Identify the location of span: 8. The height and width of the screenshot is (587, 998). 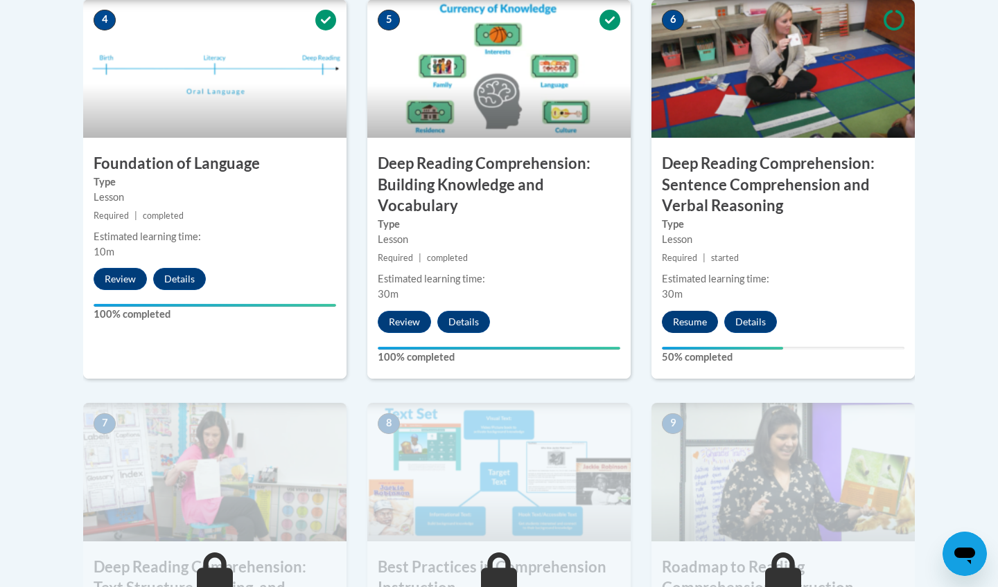
(389, 424).